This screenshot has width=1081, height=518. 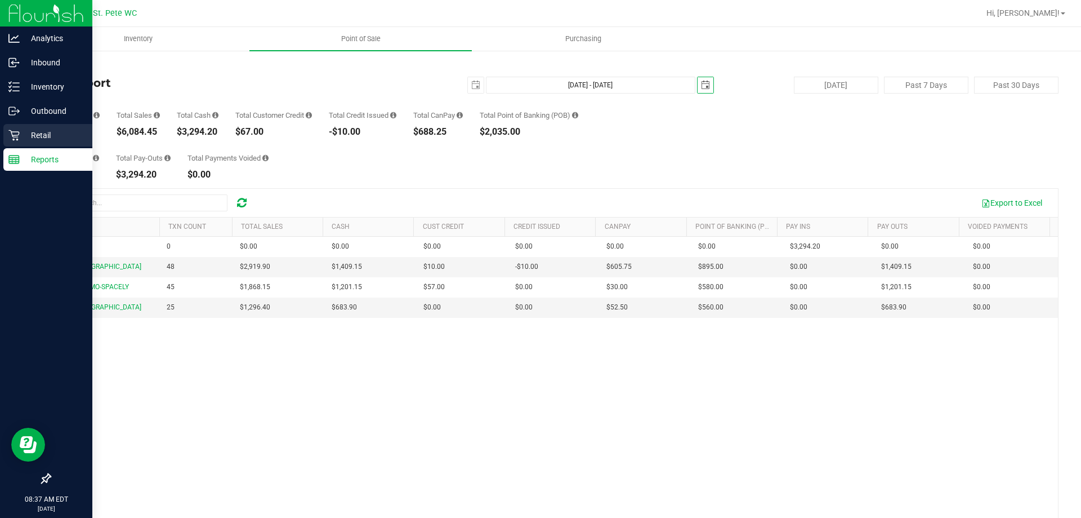 What do you see at coordinates (1017, 85) in the screenshot?
I see `button: Past 30 Days` at bounding box center [1017, 85].